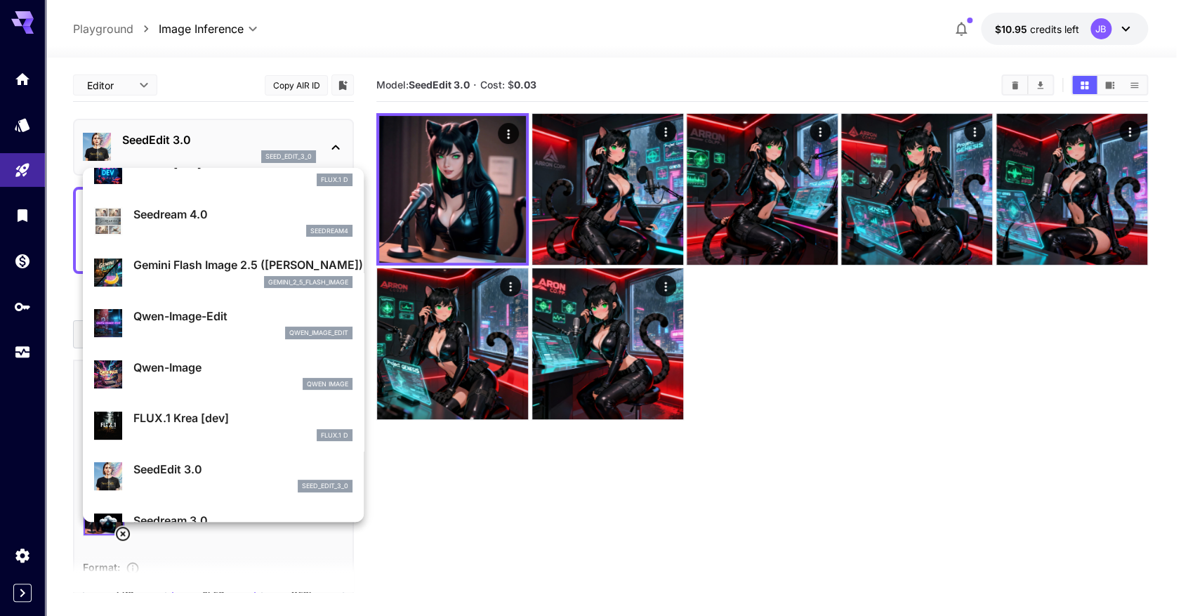  I want to click on p: seed_edit_3_0, so click(325, 486).